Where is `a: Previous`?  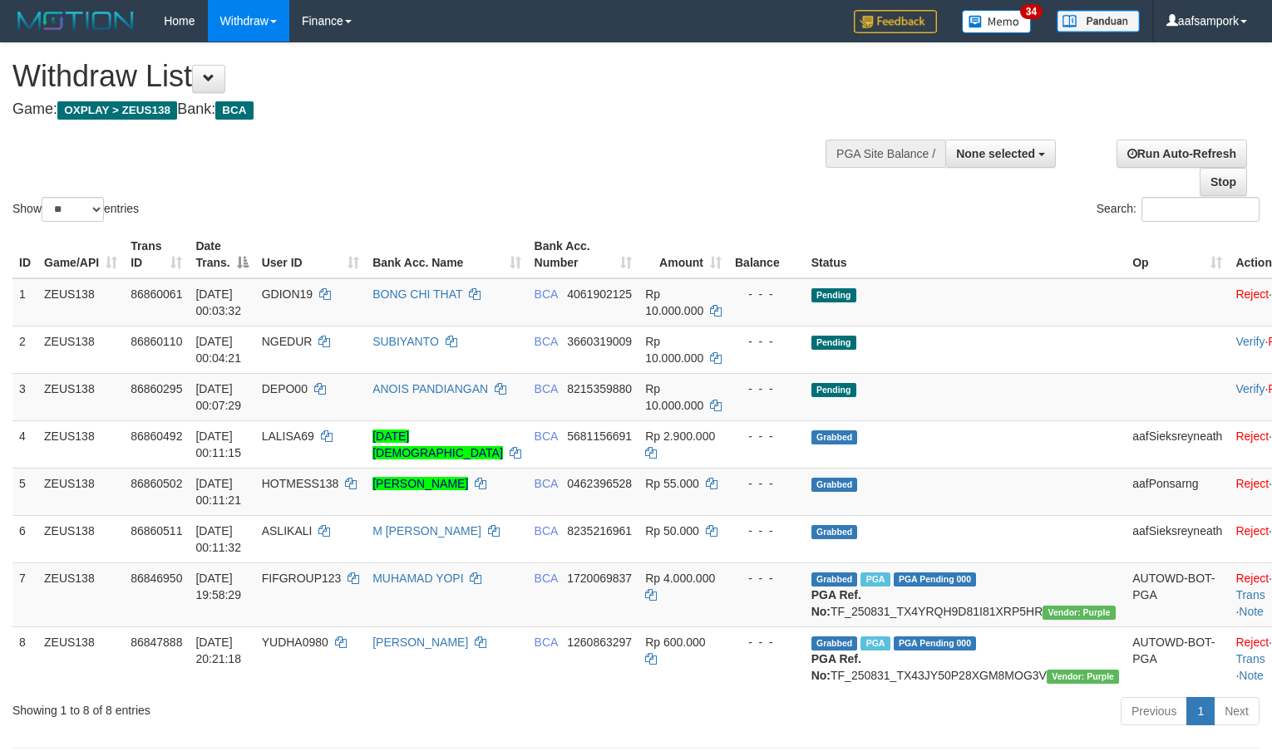 a: Previous is located at coordinates (1154, 712).